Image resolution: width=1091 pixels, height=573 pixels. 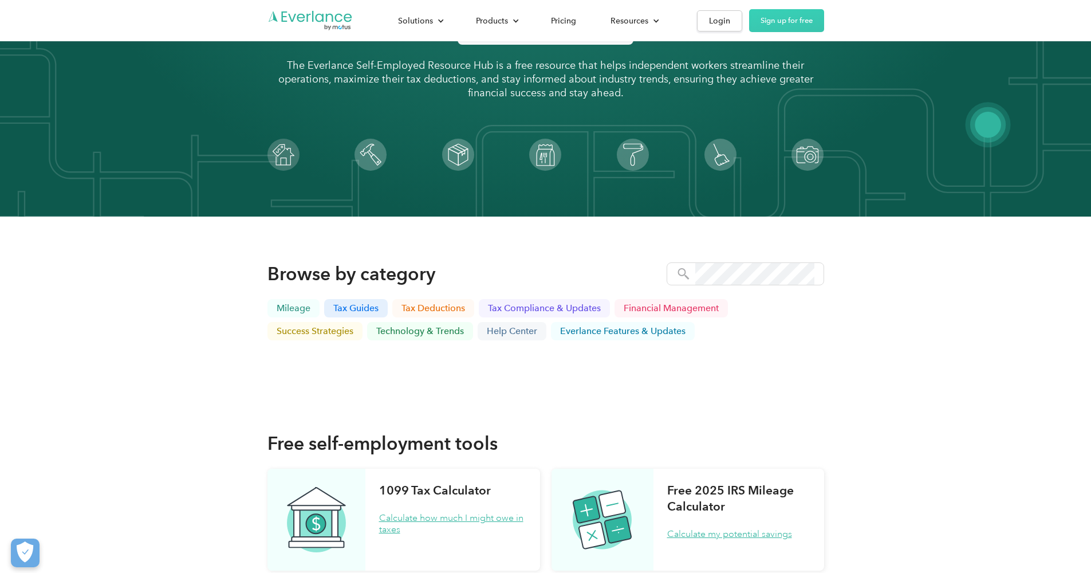 I want to click on a: Calculate how much I might owe in taxes, so click(x=452, y=523).